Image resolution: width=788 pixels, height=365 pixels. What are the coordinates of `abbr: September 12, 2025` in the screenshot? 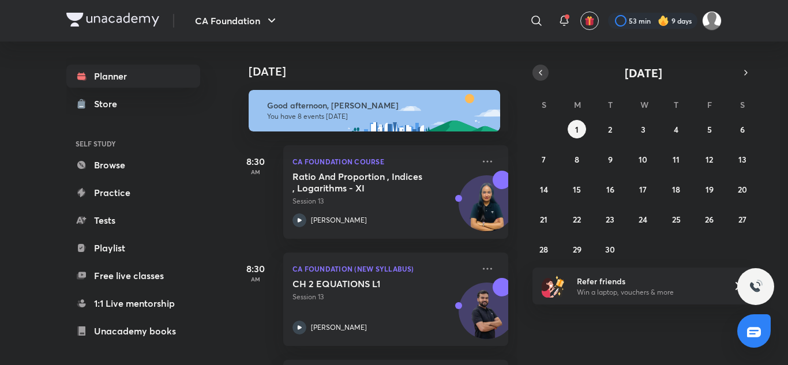 It's located at (709, 159).